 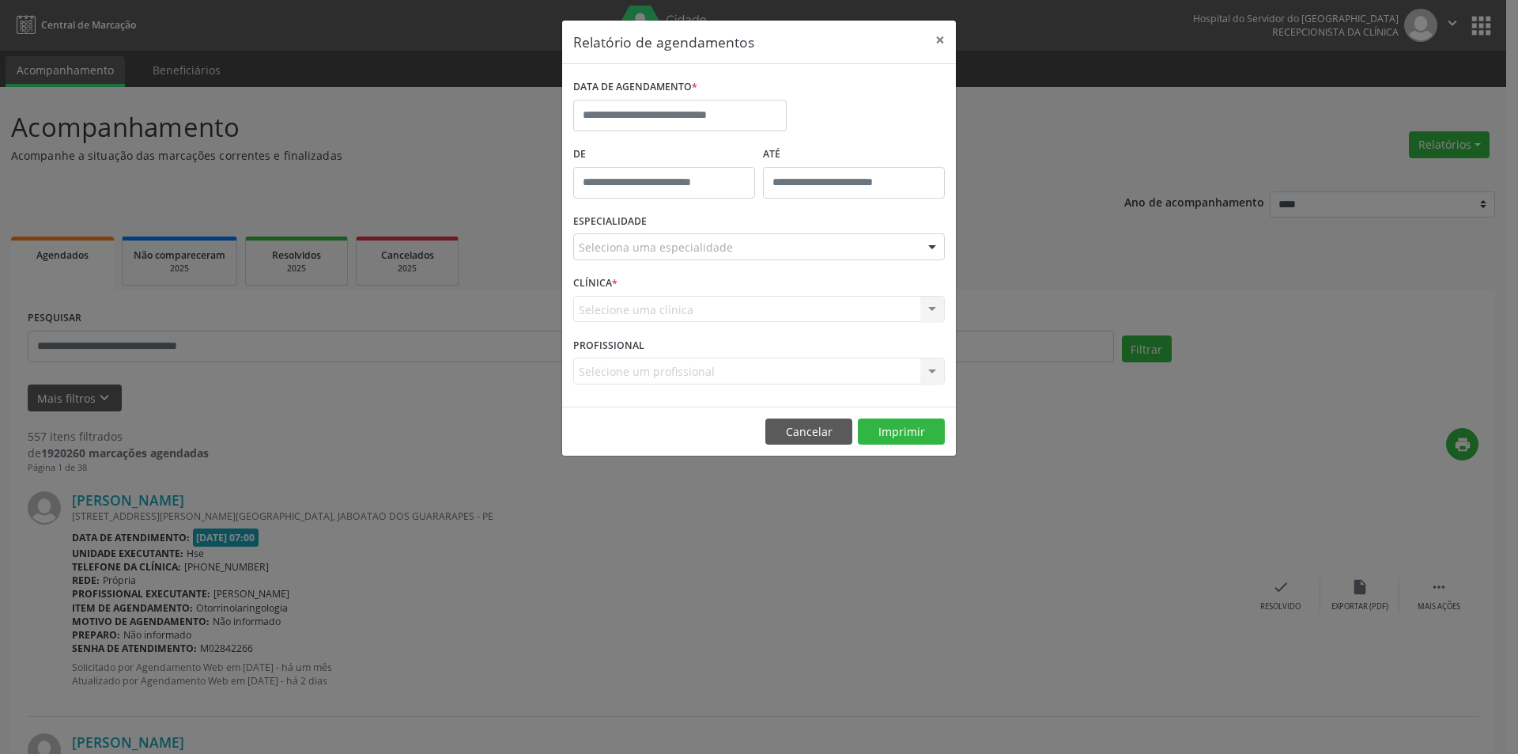 What do you see at coordinates (656, 247) in the screenshot?
I see `span: Seleciona uma especialidade` at bounding box center [656, 247].